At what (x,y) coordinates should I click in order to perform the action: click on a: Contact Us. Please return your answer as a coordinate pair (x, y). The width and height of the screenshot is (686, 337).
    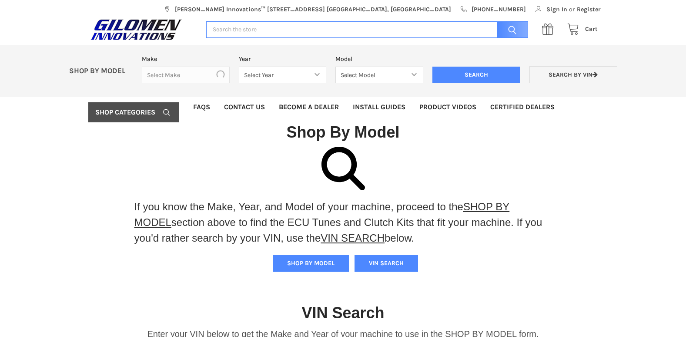
    Looking at the image, I should click on (245, 107).